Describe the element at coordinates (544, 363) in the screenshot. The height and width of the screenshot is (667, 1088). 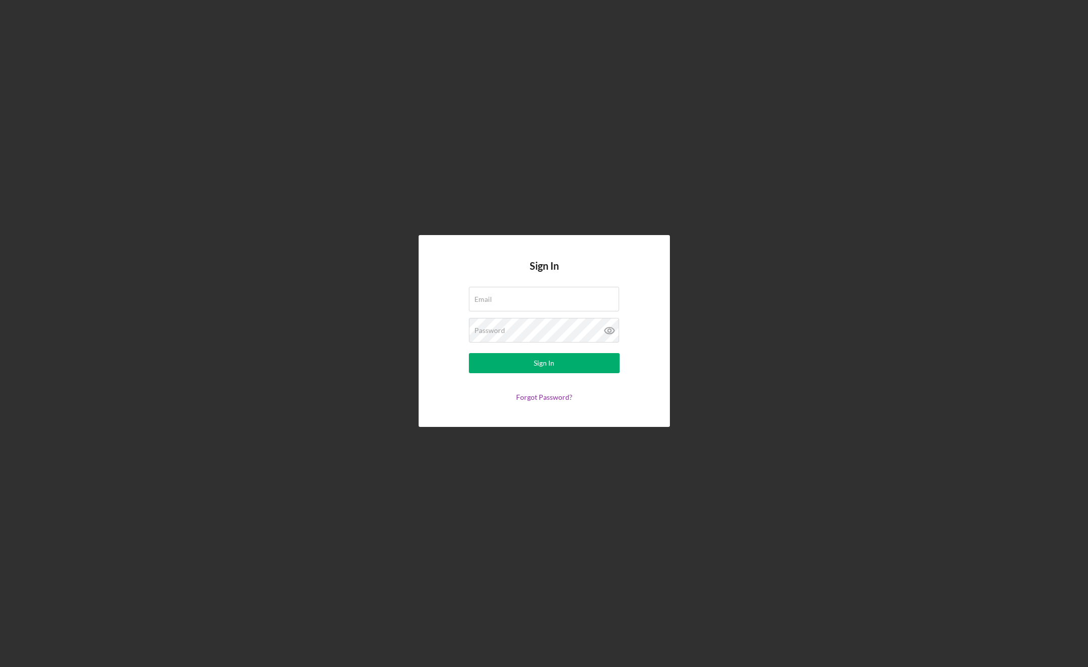
I see `div: Sign In` at that location.